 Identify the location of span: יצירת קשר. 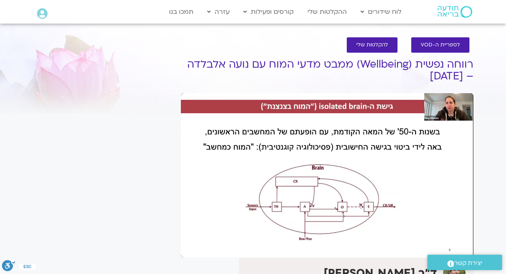
(468, 263).